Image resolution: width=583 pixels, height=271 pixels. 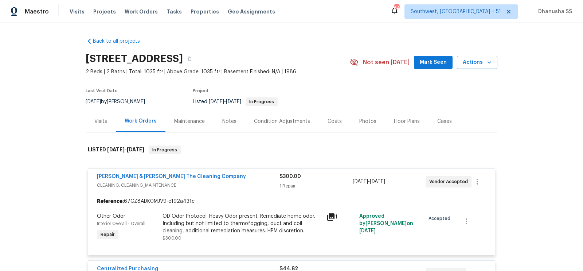 What do you see at coordinates (282, 121) in the screenshot?
I see `div: Condition Adjustments` at bounding box center [282, 121].